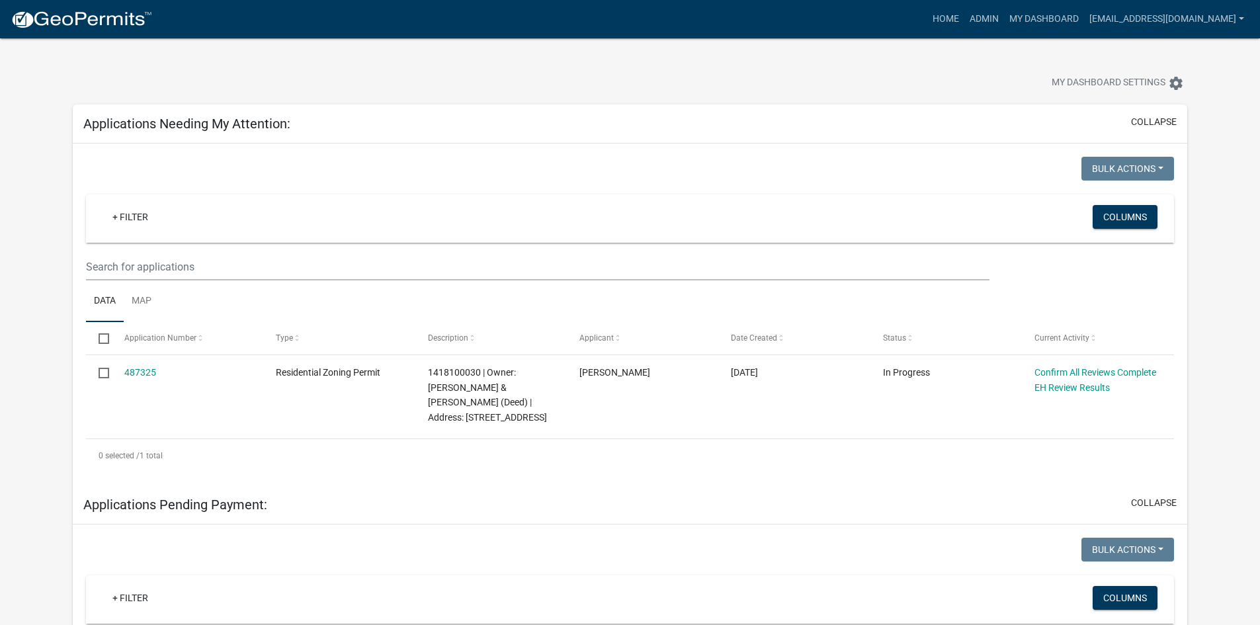 The image size is (1260, 625). I want to click on a: Data, so click(105, 302).